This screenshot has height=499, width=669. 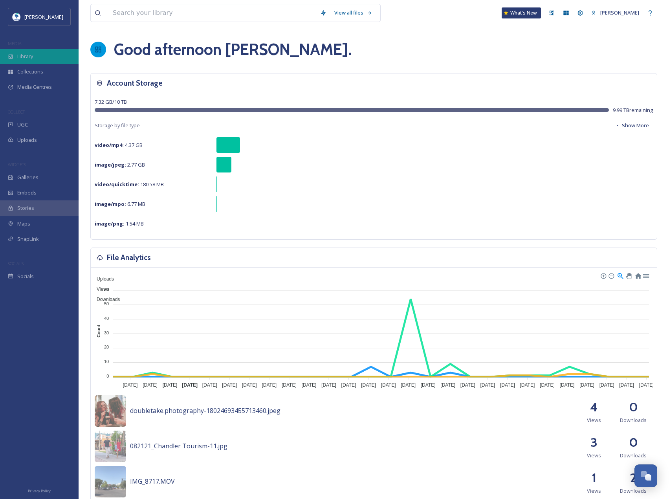 I want to click on h2: 3, so click(x=594, y=442).